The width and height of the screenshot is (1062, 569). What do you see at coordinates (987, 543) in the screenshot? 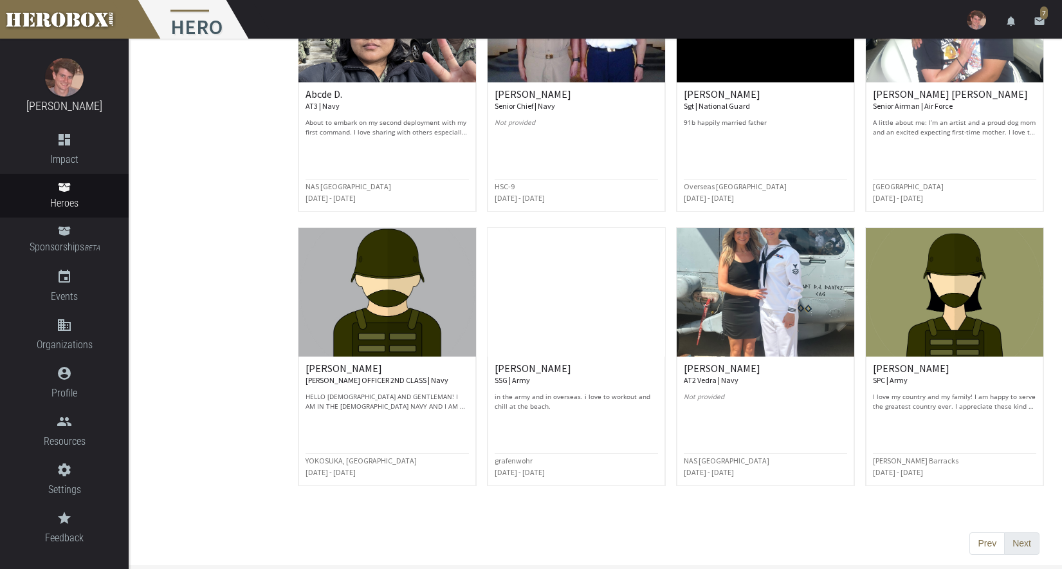
I see `button: Prev` at bounding box center [987, 543].